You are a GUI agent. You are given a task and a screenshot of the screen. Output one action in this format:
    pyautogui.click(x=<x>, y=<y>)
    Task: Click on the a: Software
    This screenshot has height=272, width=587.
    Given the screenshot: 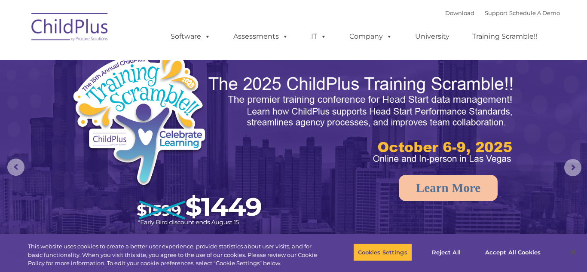 What is the action you would take?
    pyautogui.click(x=190, y=37)
    